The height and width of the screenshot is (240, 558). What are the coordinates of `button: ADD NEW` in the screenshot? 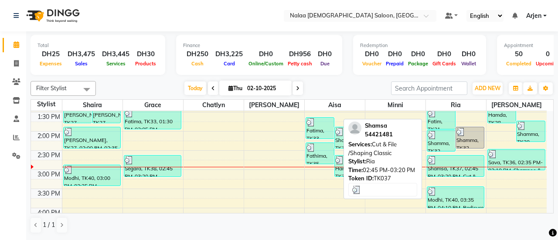 It's located at (487, 88).